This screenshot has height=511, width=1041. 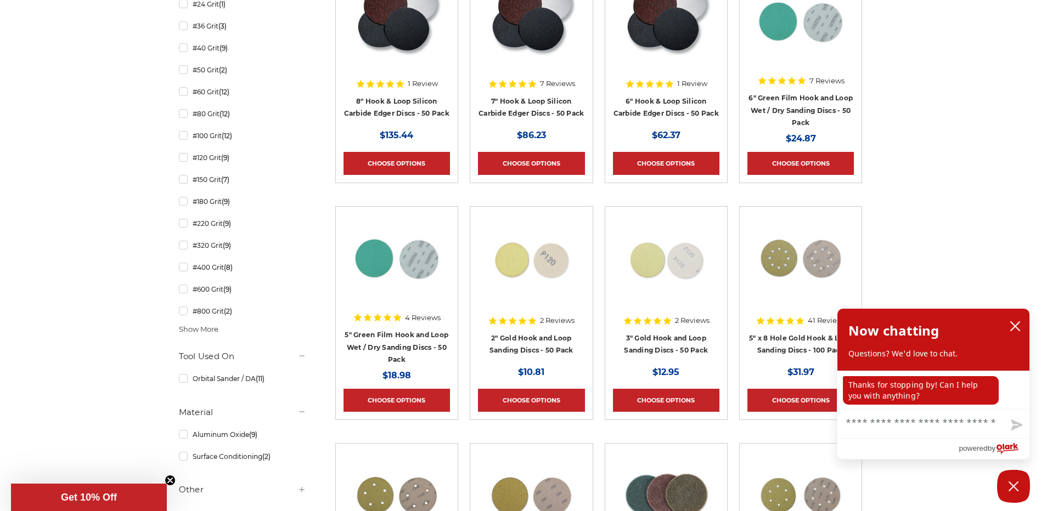 I want to click on div: olark chatbox, so click(x=934, y=384).